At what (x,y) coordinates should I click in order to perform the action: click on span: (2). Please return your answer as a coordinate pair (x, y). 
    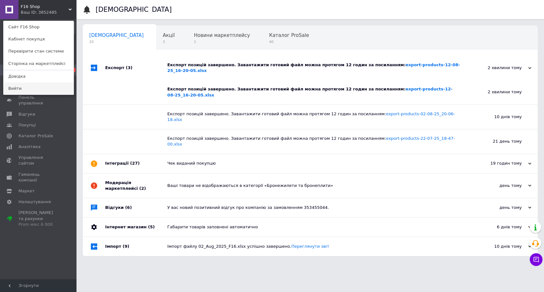
    Looking at the image, I should click on (143, 189).